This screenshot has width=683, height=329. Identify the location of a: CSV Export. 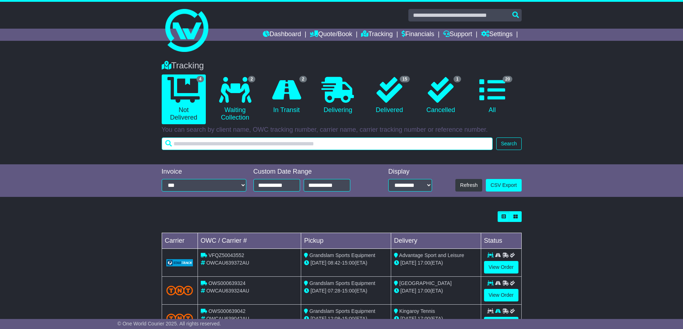
(503, 185).